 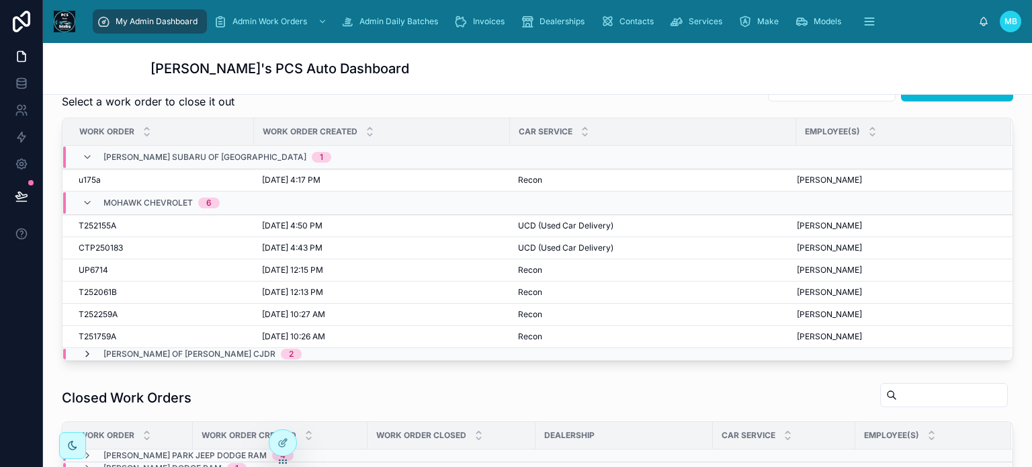 What do you see at coordinates (321, 157) in the screenshot?
I see `div: 1` at bounding box center [321, 157].